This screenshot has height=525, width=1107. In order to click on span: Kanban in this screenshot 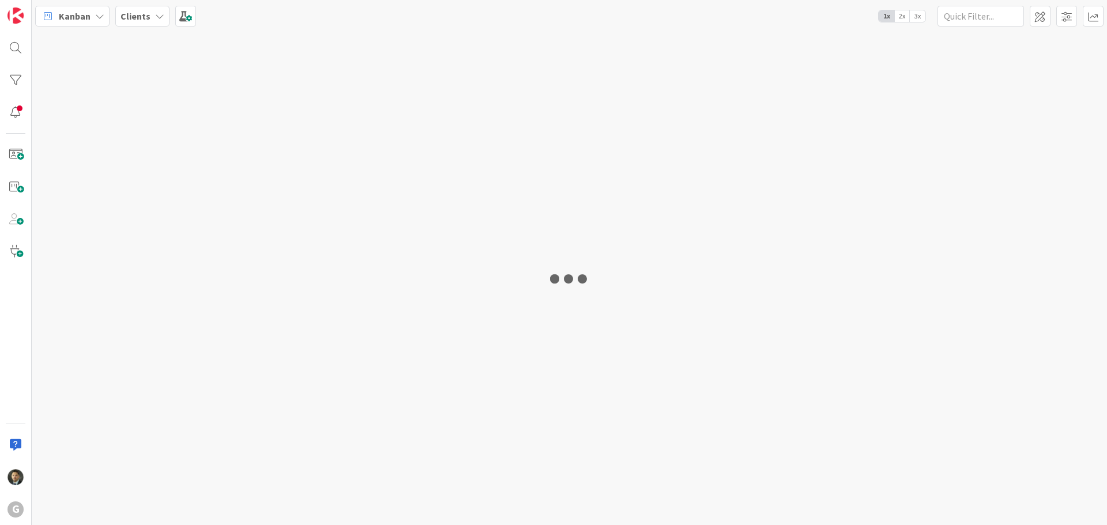, I will do `click(74, 16)`.